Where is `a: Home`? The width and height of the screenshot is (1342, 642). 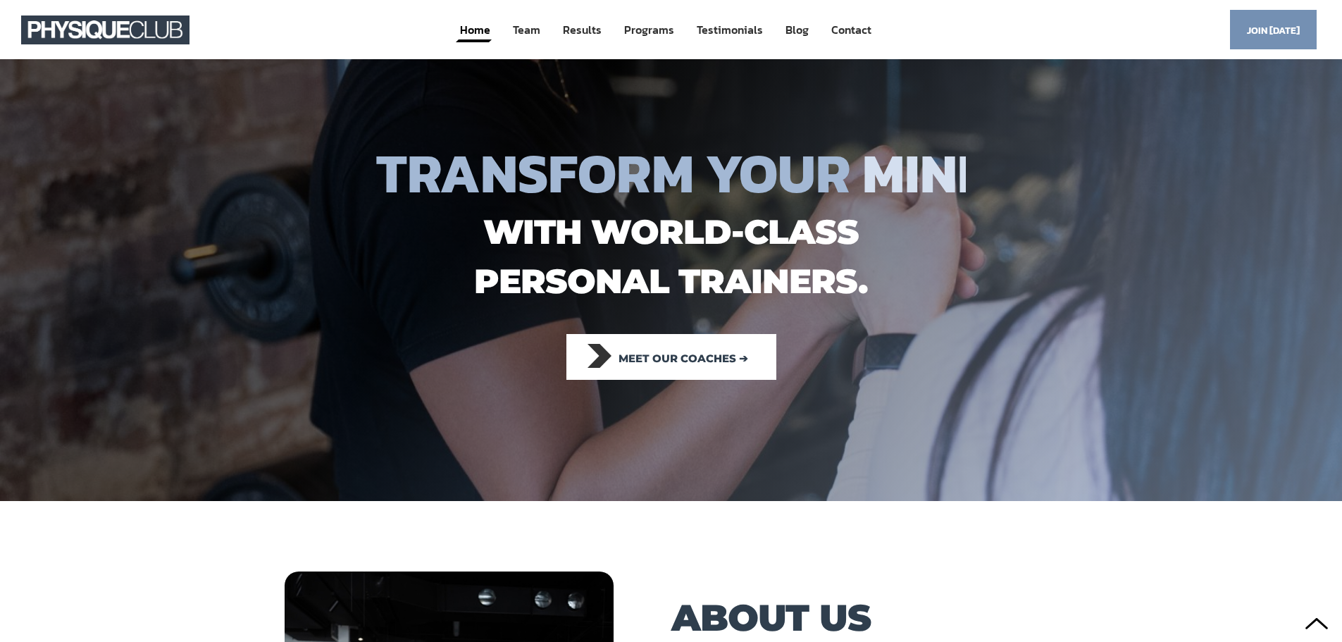
a: Home is located at coordinates (475, 30).